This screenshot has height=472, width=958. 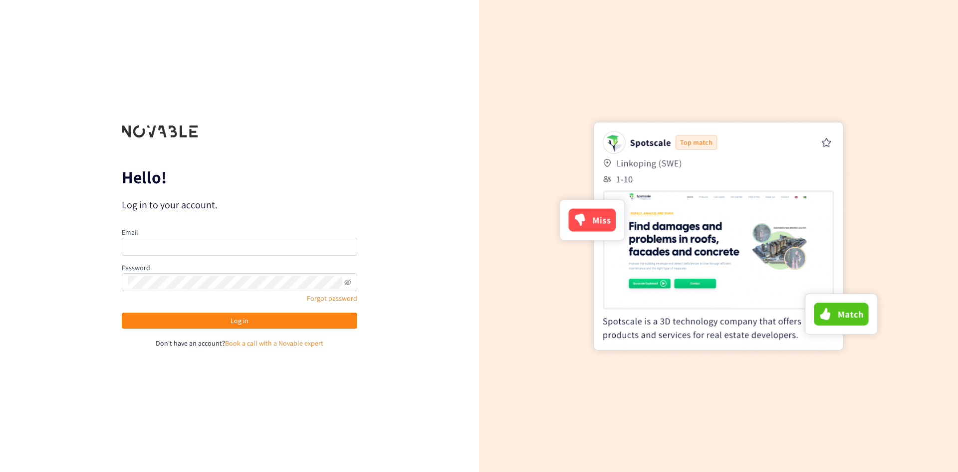 I want to click on button: Log in, so click(x=240, y=320).